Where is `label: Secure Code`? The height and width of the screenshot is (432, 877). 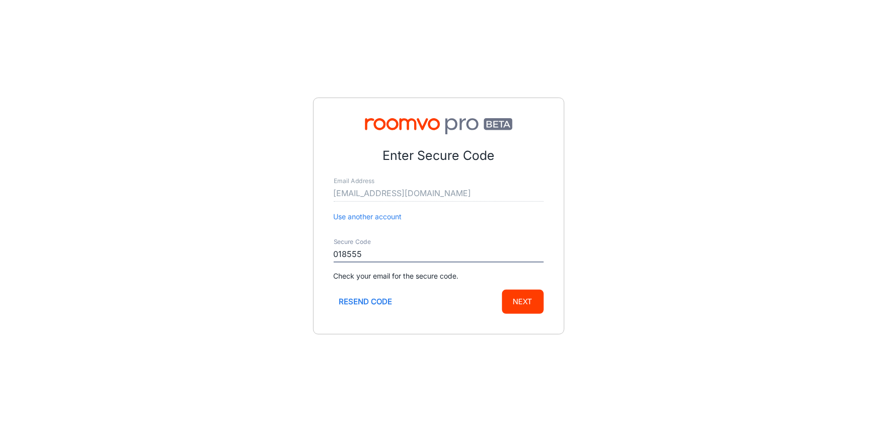 label: Secure Code is located at coordinates (352, 242).